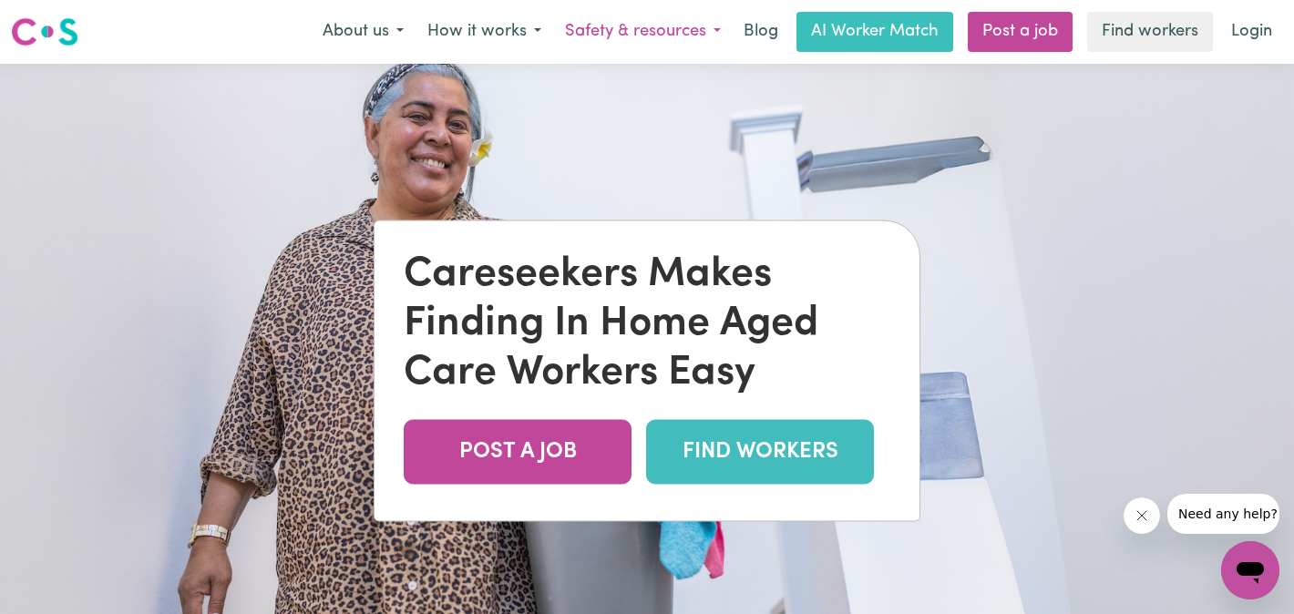 The width and height of the screenshot is (1294, 614). I want to click on a: Post a job, so click(1019, 32).